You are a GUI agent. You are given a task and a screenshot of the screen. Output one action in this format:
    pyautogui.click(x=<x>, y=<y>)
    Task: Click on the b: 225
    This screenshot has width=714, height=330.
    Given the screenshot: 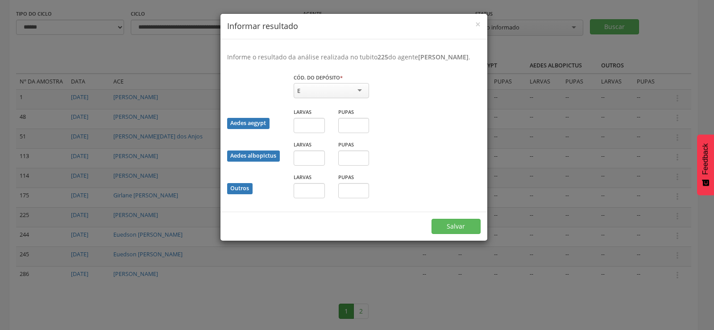 What is the action you would take?
    pyautogui.click(x=383, y=57)
    